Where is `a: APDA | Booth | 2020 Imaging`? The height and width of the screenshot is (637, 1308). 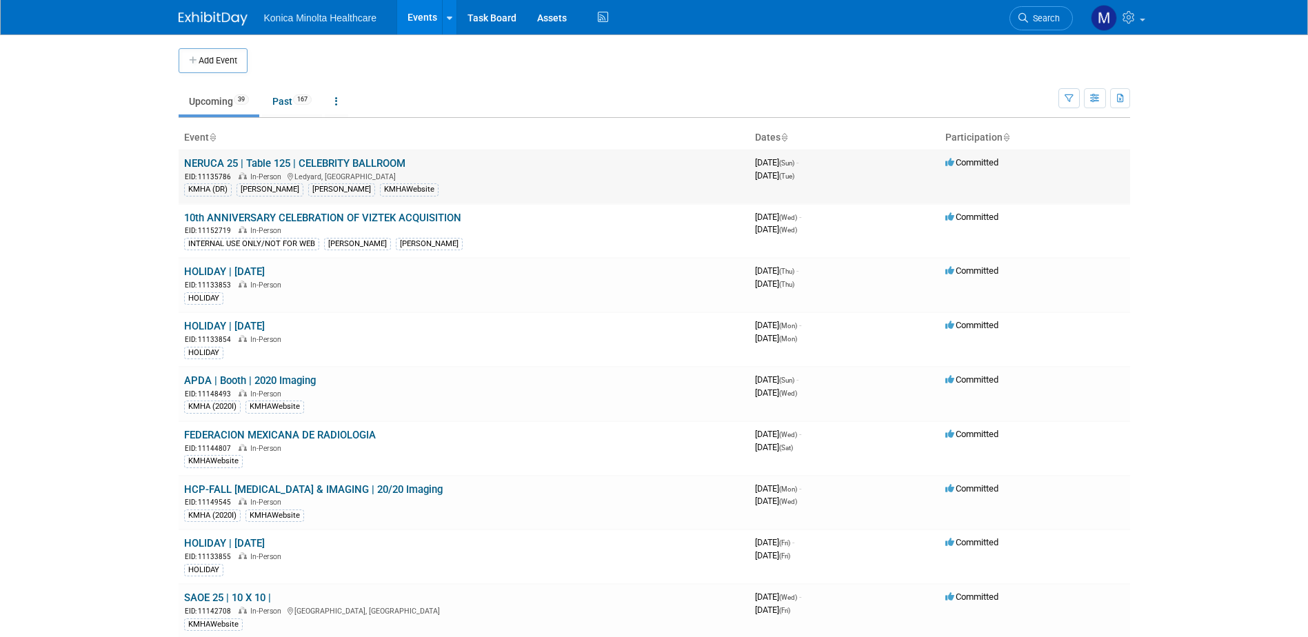 a: APDA | Booth | 2020 Imaging is located at coordinates (250, 380).